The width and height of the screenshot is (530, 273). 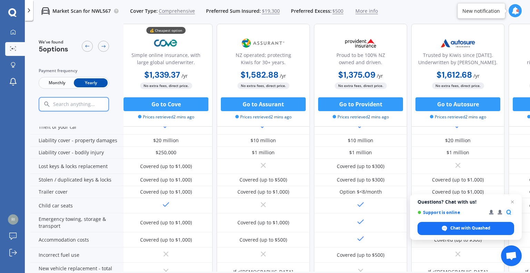 What do you see at coordinates (166, 60) in the screenshot?
I see `div: Simple online insurance, with large global underwriter.` at bounding box center [166, 60].